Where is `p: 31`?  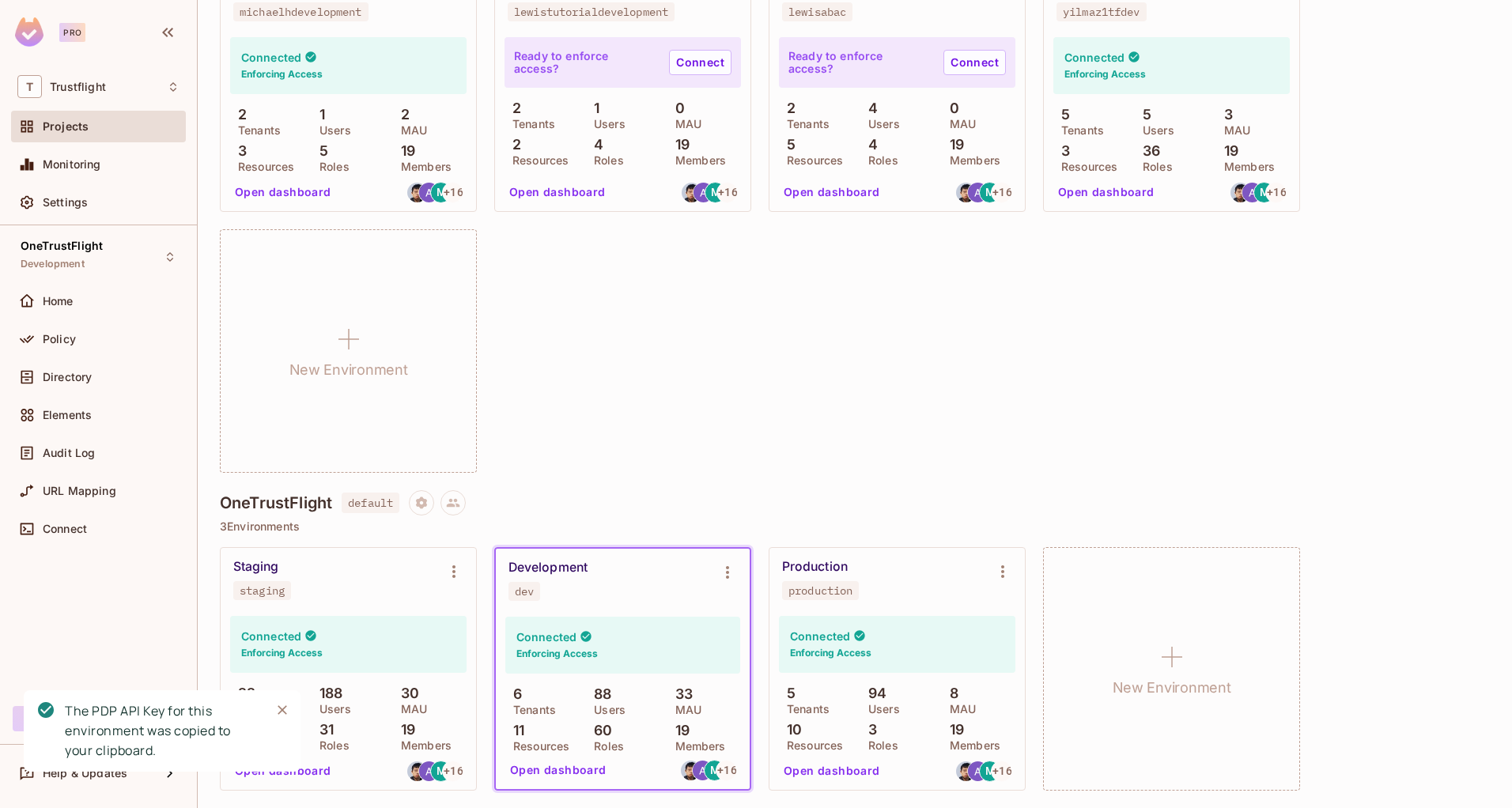
p: 31 is located at coordinates (322, 730).